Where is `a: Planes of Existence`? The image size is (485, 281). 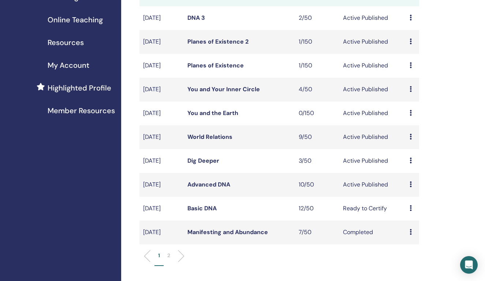
a: Planes of Existence is located at coordinates (216, 65).